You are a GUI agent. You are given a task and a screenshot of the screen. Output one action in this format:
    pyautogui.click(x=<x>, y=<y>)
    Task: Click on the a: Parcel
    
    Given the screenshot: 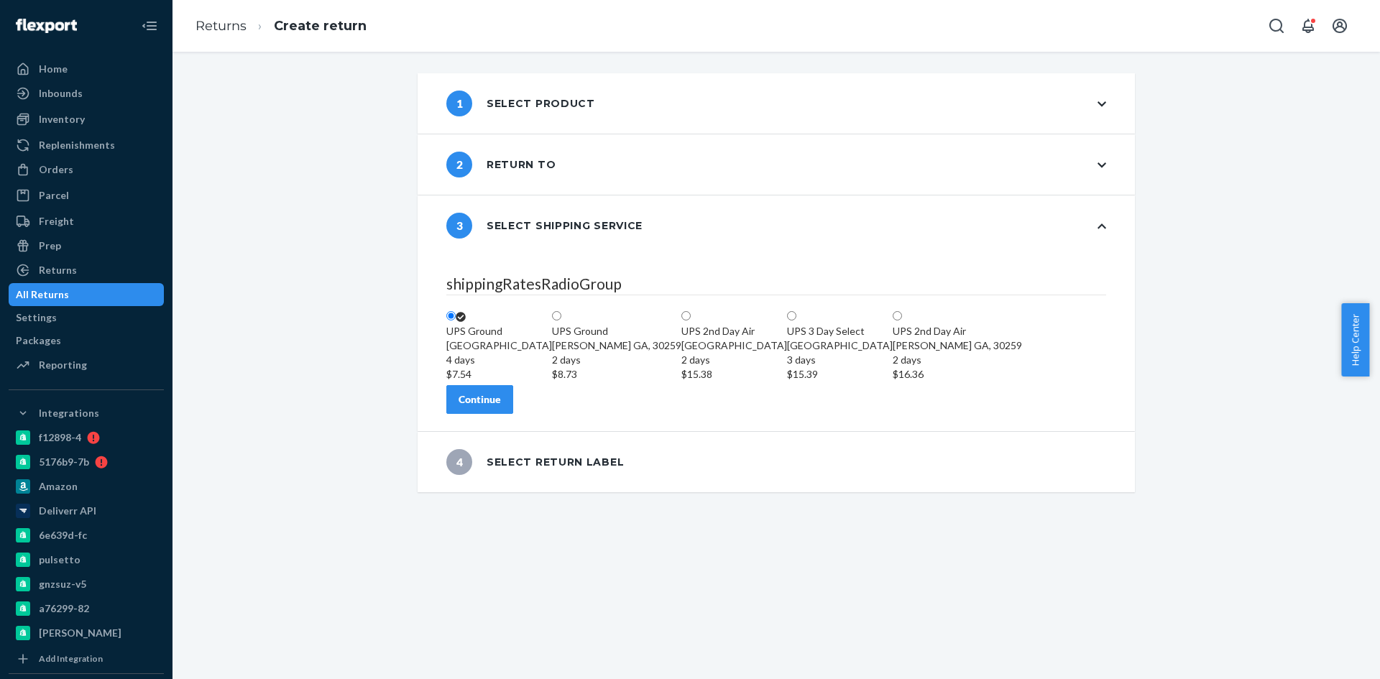 What is the action you would take?
    pyautogui.click(x=86, y=195)
    